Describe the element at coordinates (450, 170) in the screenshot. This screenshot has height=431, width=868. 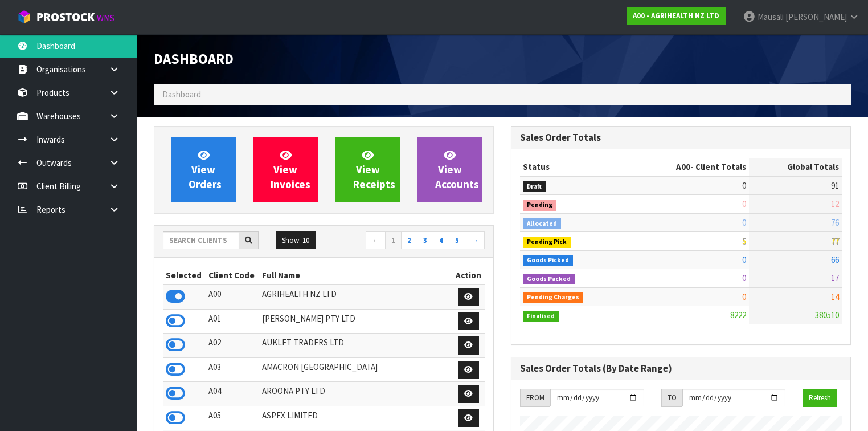
I see `a: ViewAccounts` at that location.